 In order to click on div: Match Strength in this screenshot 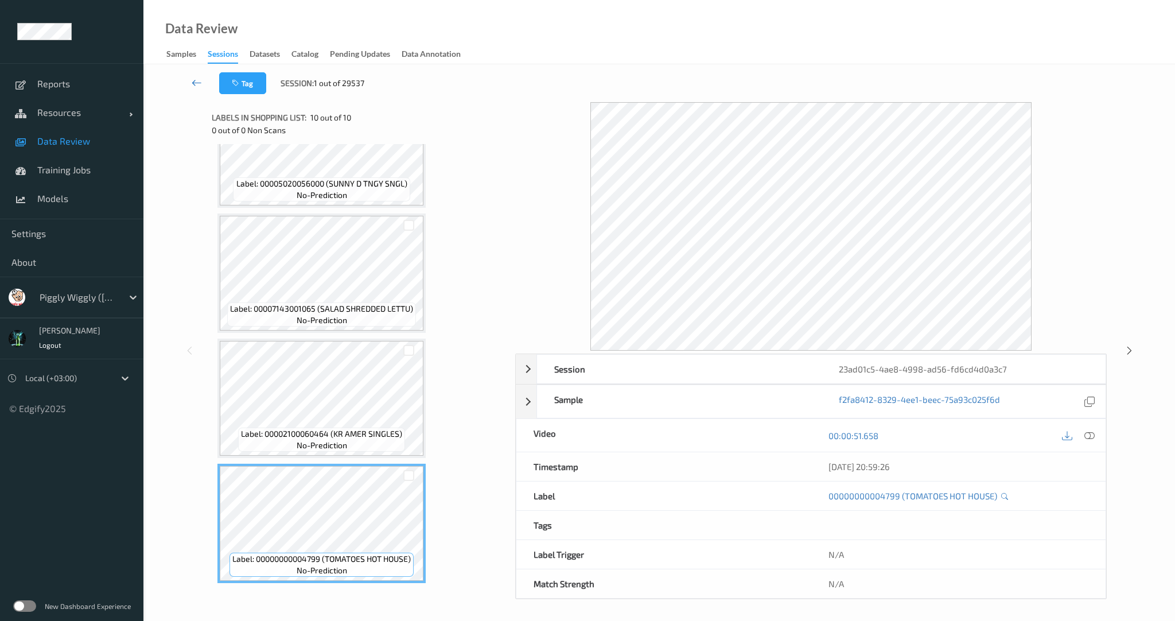, I will do `click(663, 583)`.